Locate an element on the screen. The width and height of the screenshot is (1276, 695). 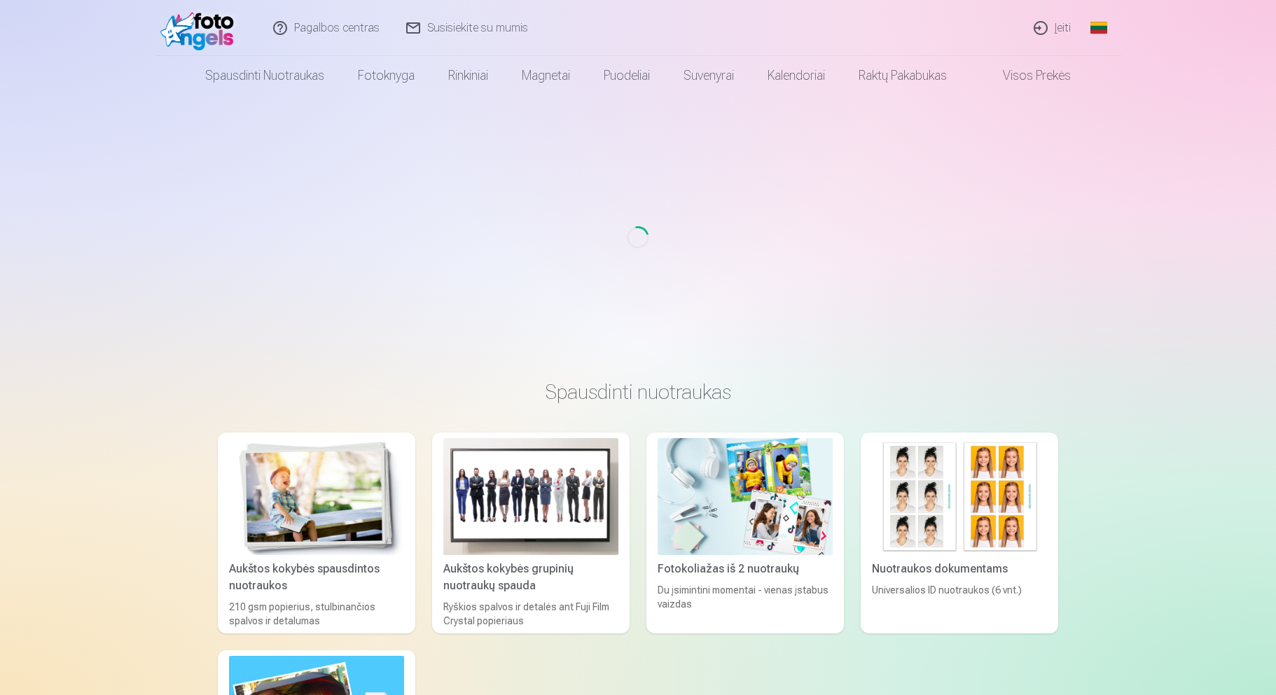
a: Visos prekės is located at coordinates (1025, 76).